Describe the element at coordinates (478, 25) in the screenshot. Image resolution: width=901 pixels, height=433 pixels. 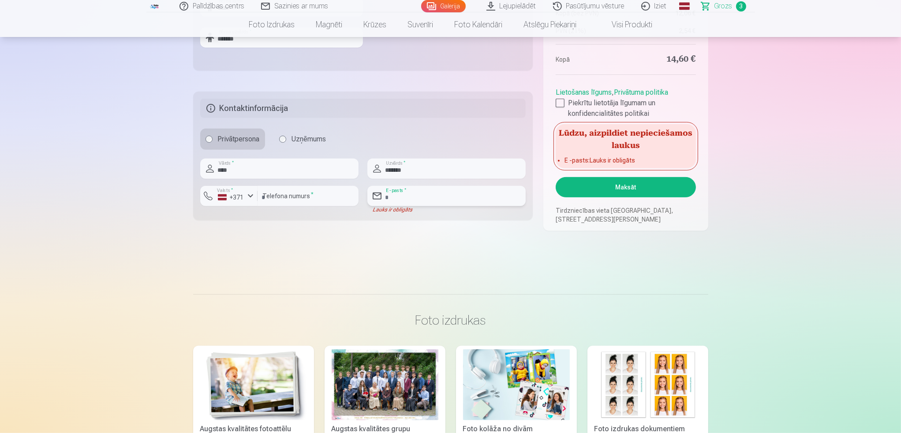
I see `a: Foto kalendāri` at that location.